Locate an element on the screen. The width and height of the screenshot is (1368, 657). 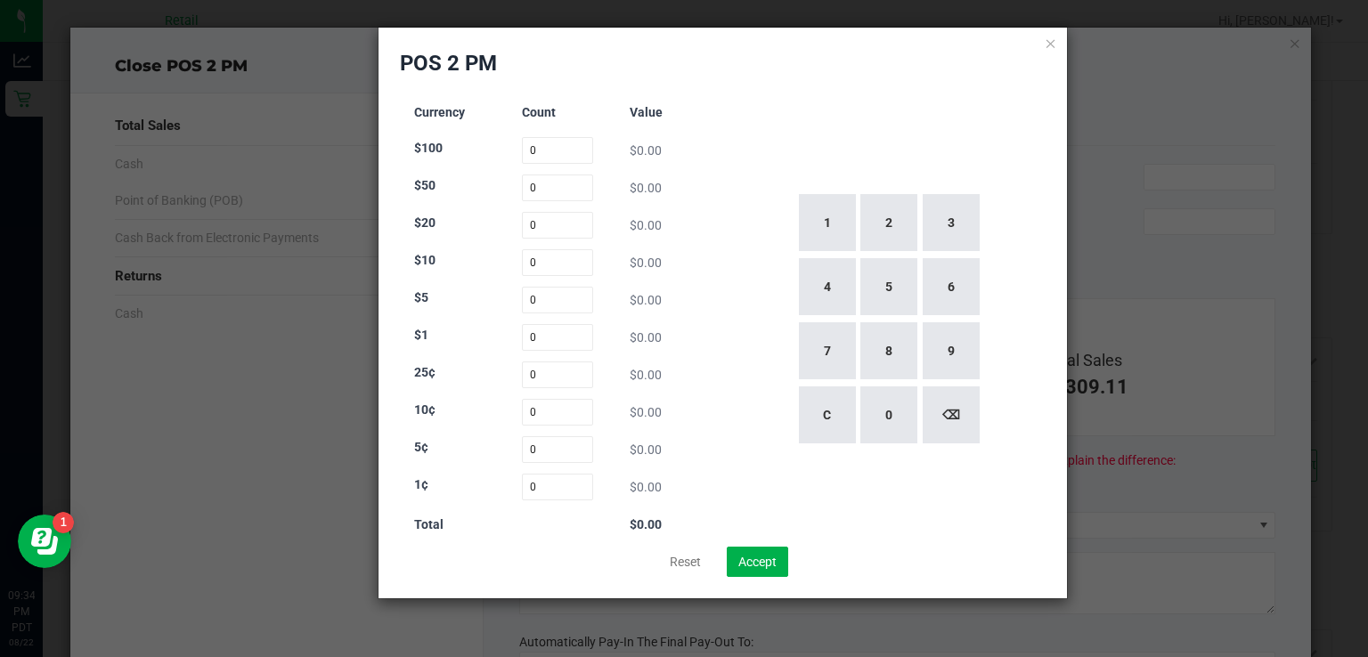
button: Accept is located at coordinates (757, 562).